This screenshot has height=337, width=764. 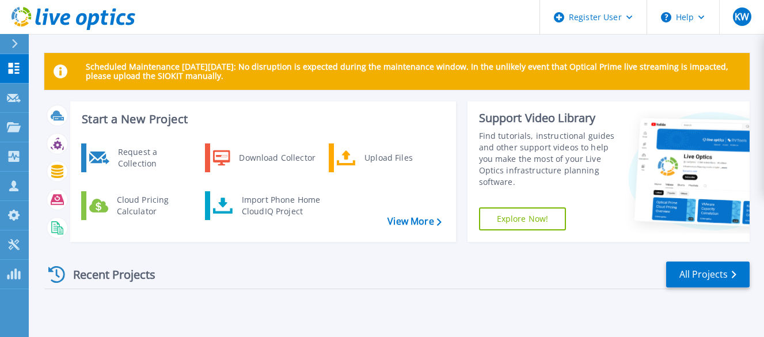 What do you see at coordinates (154, 158) in the screenshot?
I see `div: Request a Collection` at bounding box center [154, 158].